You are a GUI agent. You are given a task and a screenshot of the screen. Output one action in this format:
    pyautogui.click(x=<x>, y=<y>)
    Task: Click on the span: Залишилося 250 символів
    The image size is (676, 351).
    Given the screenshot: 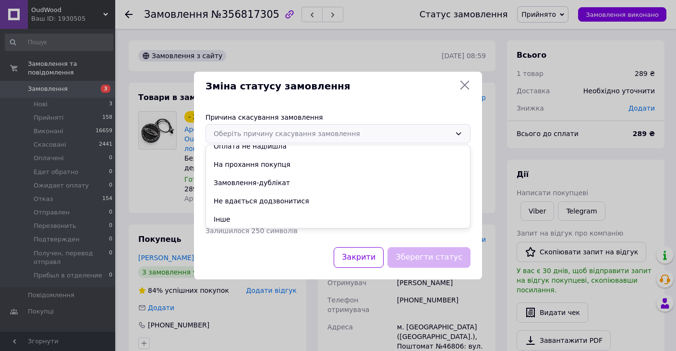 What is the action you would take?
    pyautogui.click(x=252, y=231)
    